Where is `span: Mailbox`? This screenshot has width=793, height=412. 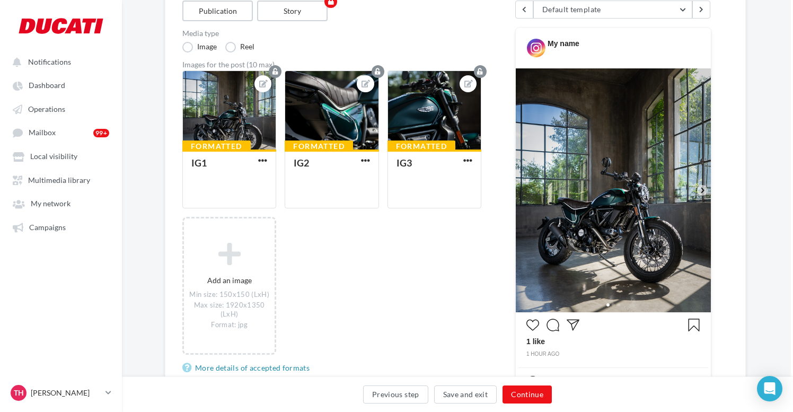
span: Mailbox is located at coordinates (42, 132).